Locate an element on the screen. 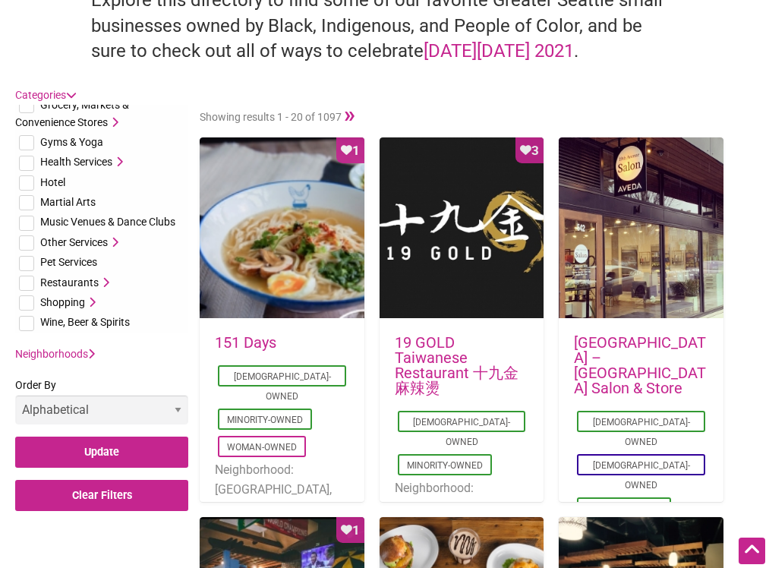 The height and width of the screenshot is (568, 769). a: Categories is located at coordinates (46, 95).